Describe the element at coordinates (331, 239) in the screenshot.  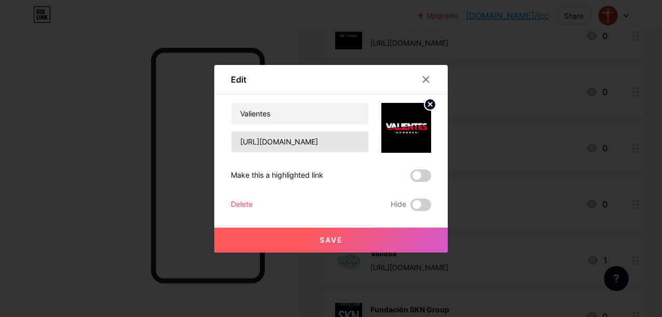
I see `span: Save` at that location.